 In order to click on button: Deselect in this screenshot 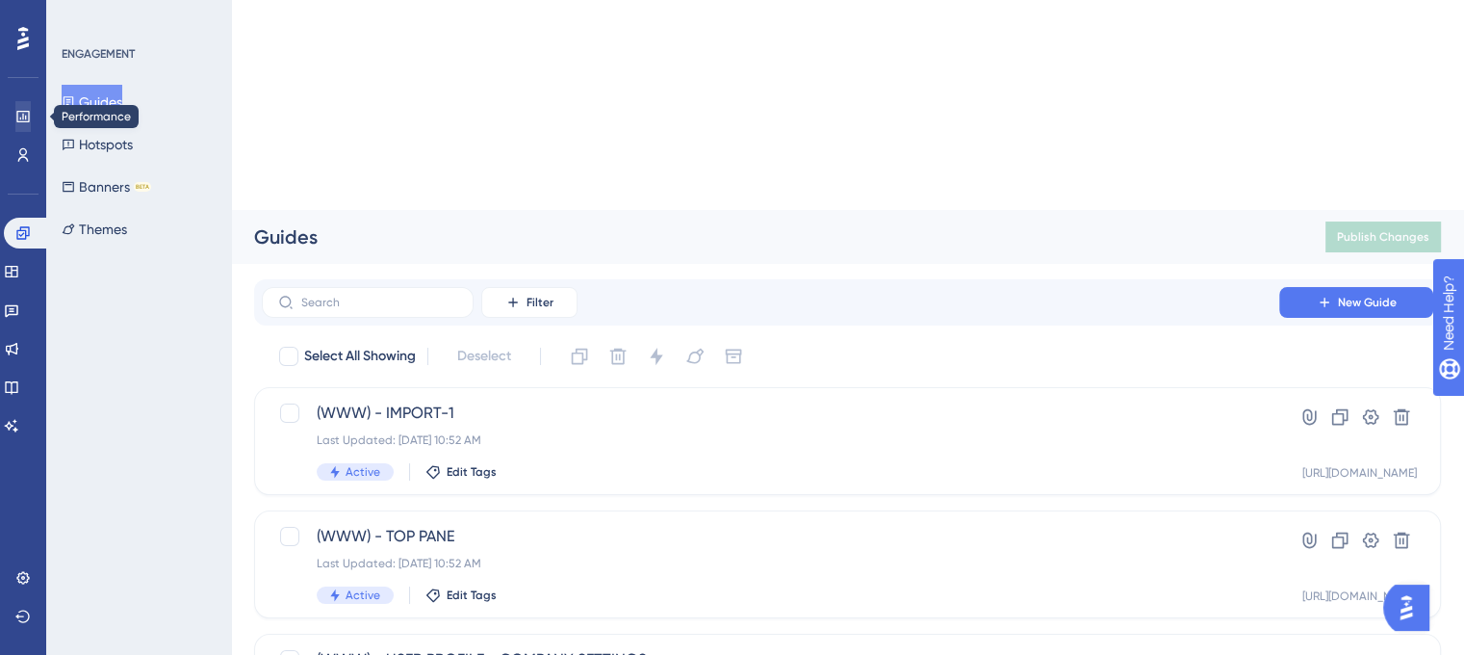, I will do `click(484, 356)`.